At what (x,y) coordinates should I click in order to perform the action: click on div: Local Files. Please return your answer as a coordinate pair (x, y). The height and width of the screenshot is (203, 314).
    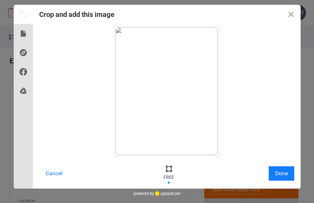
    Looking at the image, I should click on (23, 33).